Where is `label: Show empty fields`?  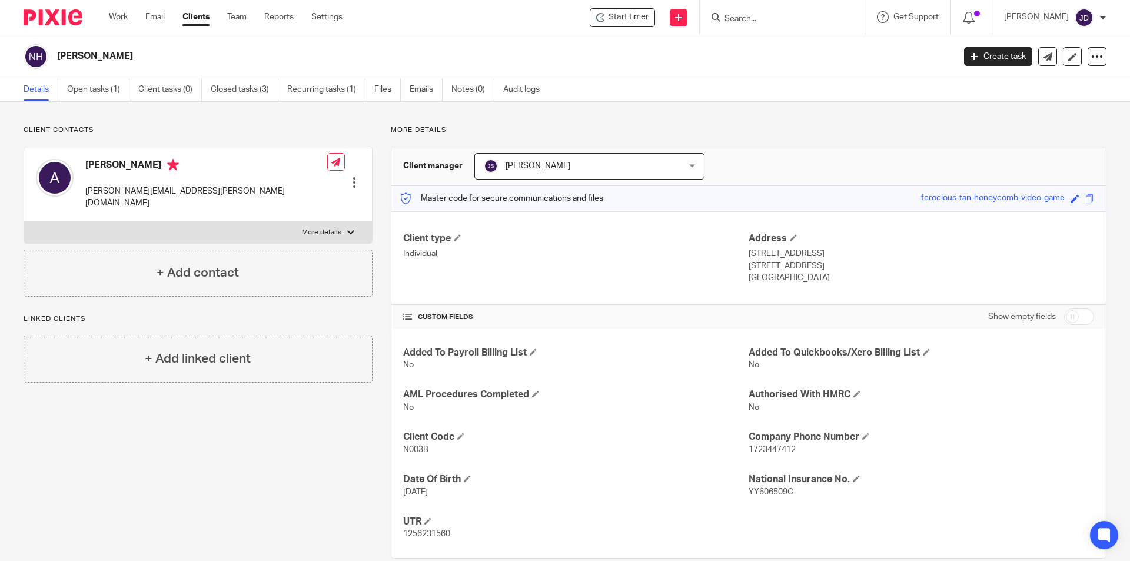
label: Show empty fields is located at coordinates (1022, 317).